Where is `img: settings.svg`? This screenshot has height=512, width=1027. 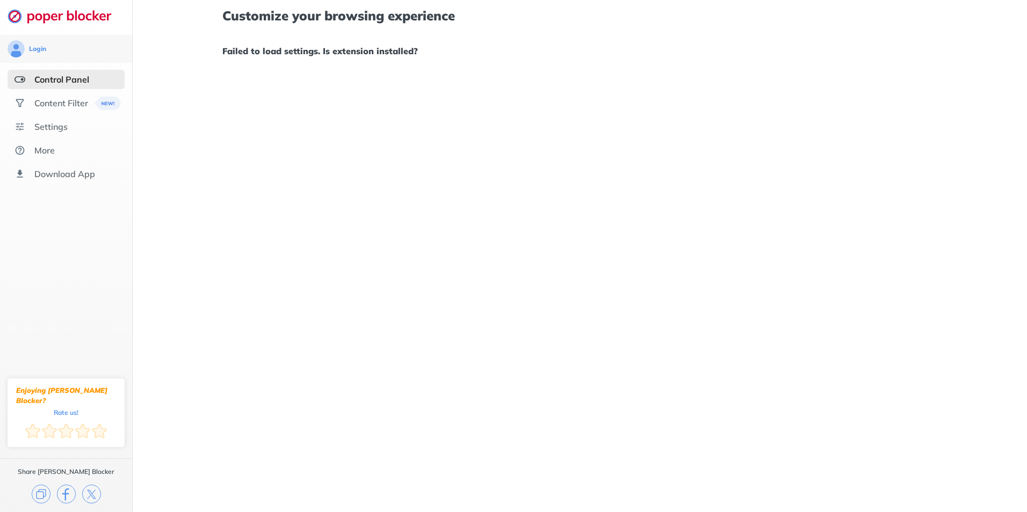 img: settings.svg is located at coordinates (20, 127).